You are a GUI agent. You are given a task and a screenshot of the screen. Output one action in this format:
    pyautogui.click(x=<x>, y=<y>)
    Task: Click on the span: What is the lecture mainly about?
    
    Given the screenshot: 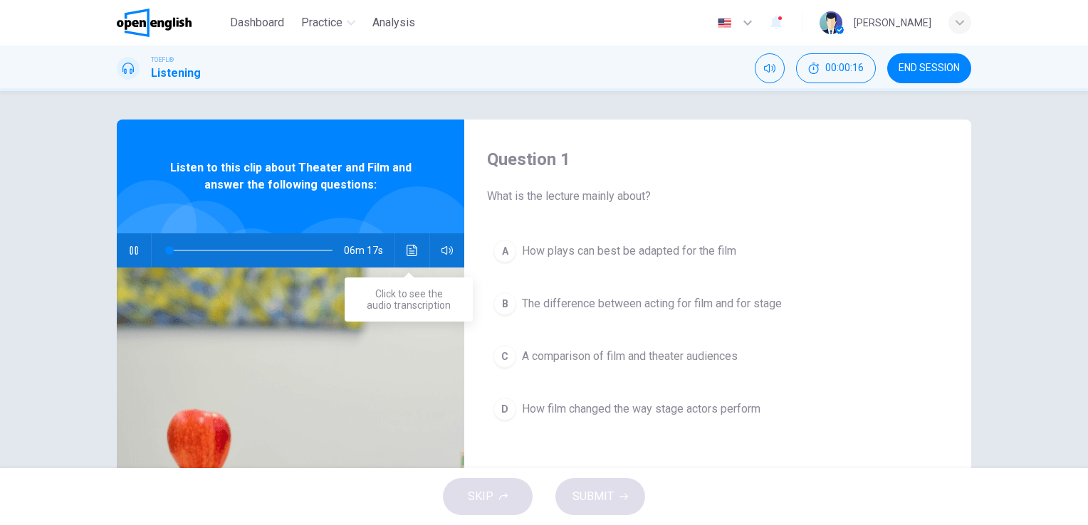 What is the action you would take?
    pyautogui.click(x=718, y=196)
    